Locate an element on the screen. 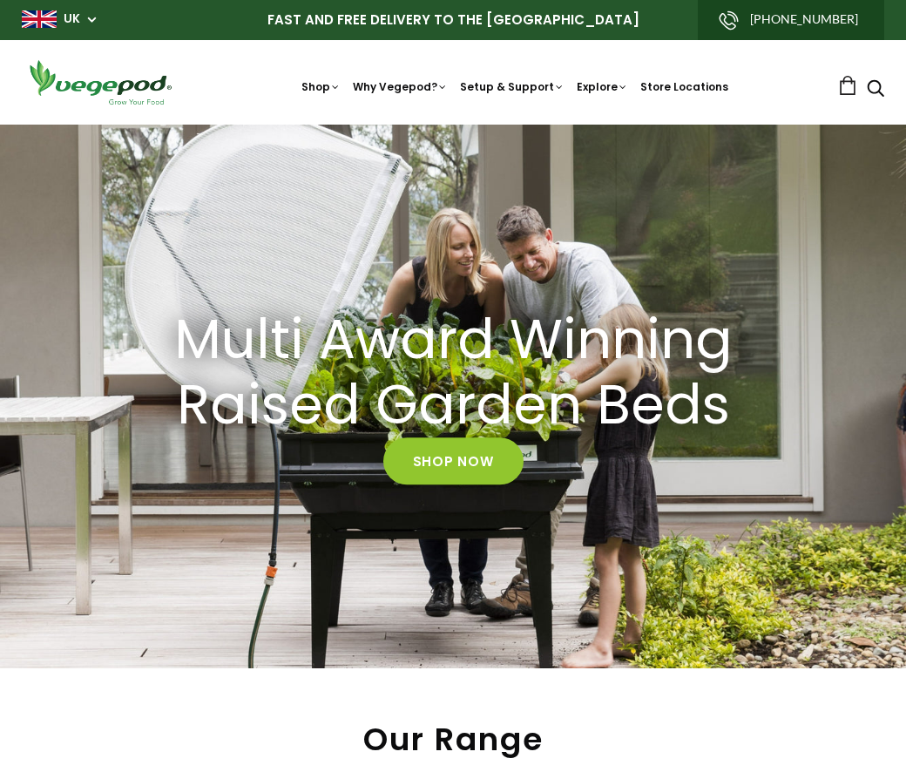 This screenshot has width=906, height=772. h2: Our Range is located at coordinates (453, 739).